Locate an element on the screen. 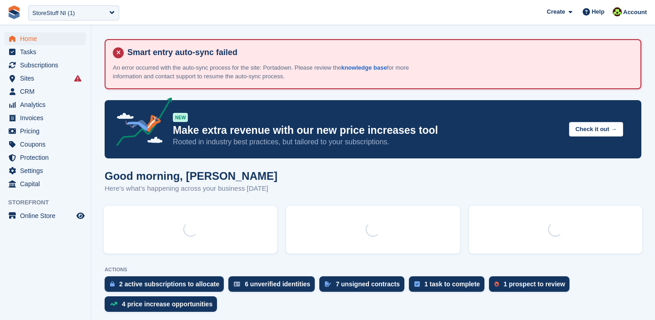  img: price-adjustments-announcement-icon-8257ccfd72463d97f412b2fc003d46551f7dbcb40ab6d574587a9cd5c0d94... is located at coordinates (141, 123).